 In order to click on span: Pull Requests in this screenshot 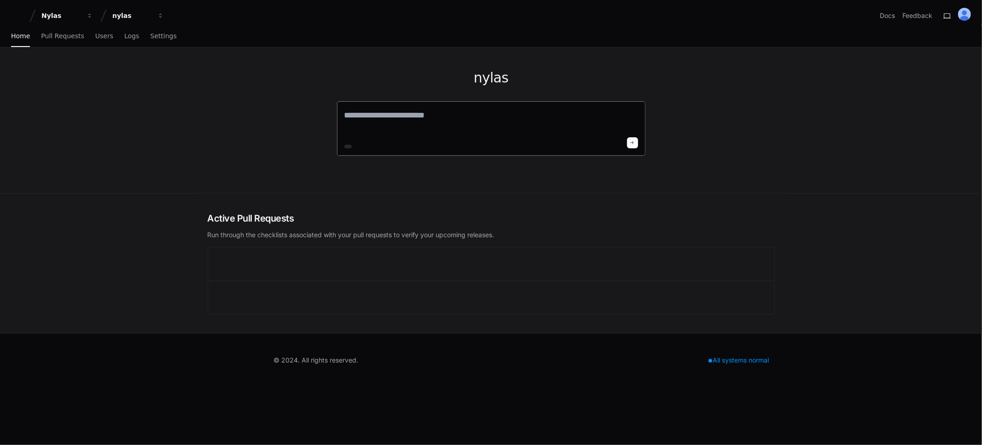, I will do `click(62, 36)`.